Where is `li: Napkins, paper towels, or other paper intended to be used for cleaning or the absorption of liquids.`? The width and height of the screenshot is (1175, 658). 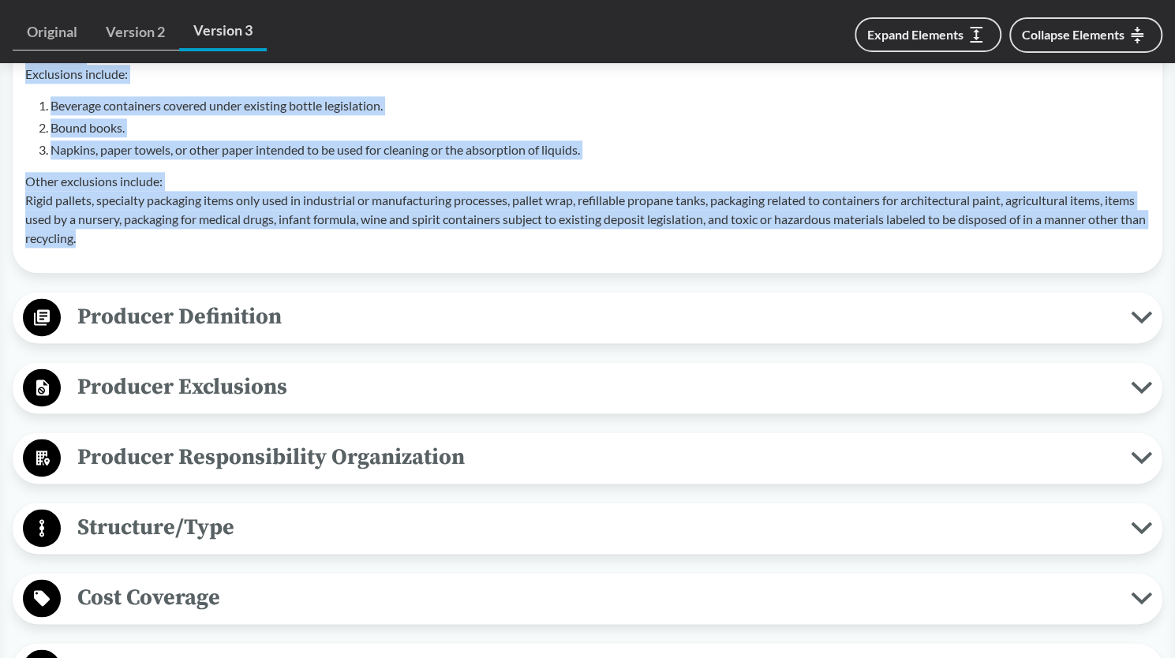
li: Napkins, paper towels, or other paper intended to be used for cleaning or the absorption of liquids. is located at coordinates (600, 150).